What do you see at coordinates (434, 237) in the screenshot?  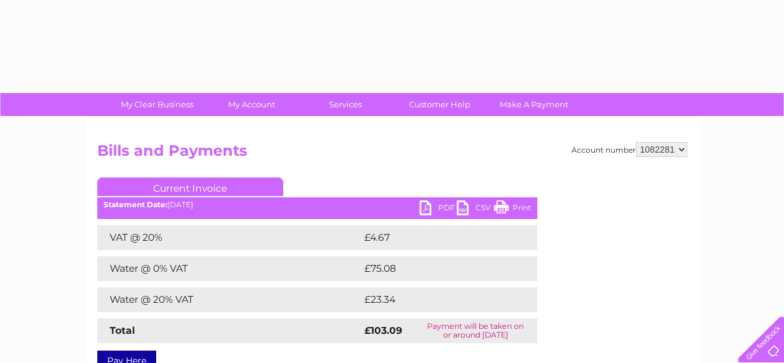 I see `td: £4.67` at bounding box center [434, 237].